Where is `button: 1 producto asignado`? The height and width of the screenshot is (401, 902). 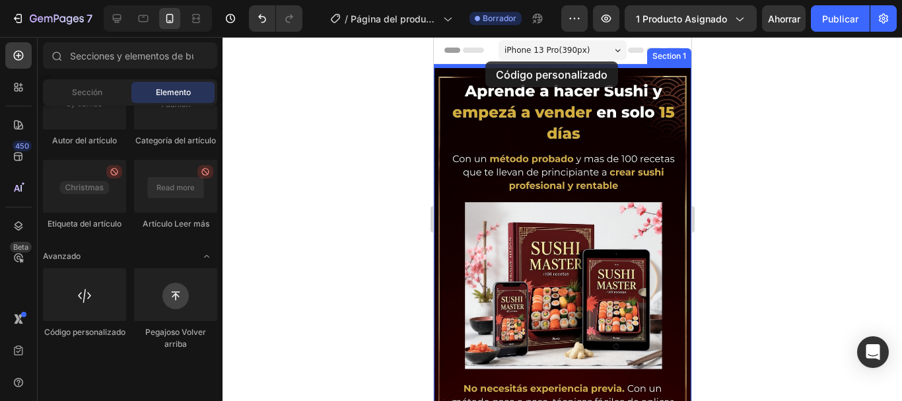 button: 1 producto asignado is located at coordinates (691, 18).